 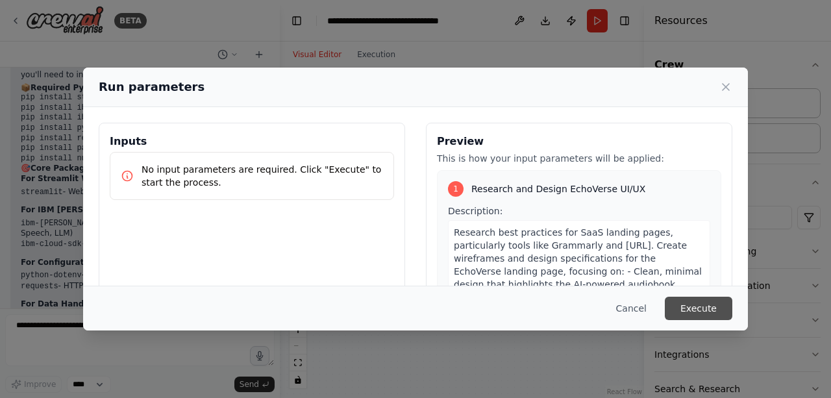 I want to click on button: Execute, so click(x=698, y=308).